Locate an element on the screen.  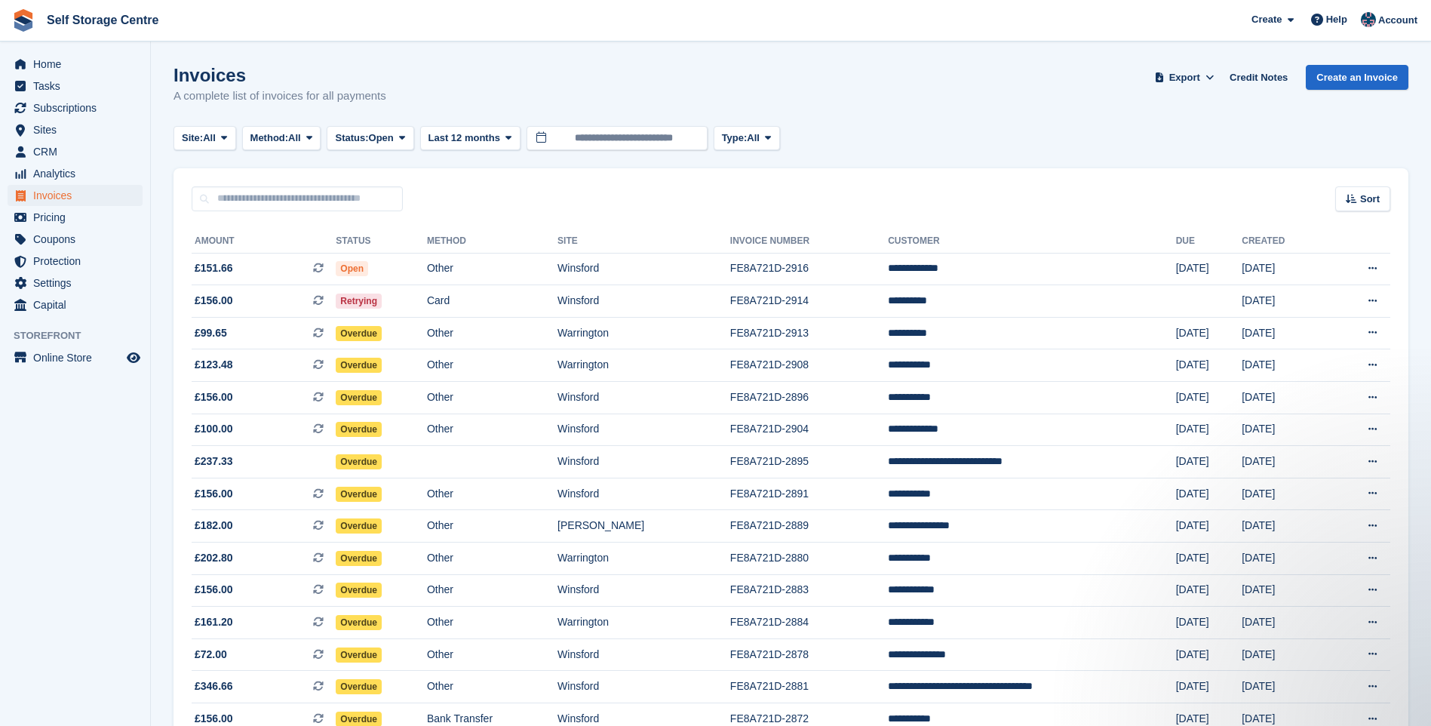
th: Method is located at coordinates (492, 241).